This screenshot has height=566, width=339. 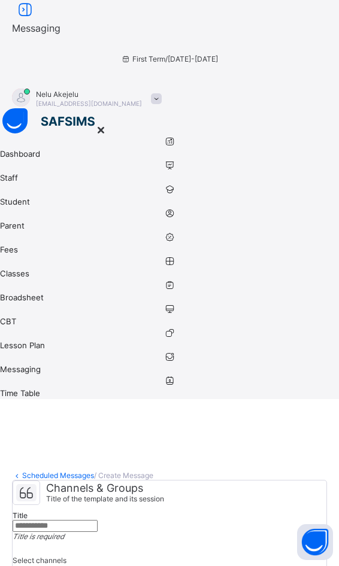 What do you see at coordinates (89, 94) in the screenshot?
I see `span: Nelu Akejelu` at bounding box center [89, 94].